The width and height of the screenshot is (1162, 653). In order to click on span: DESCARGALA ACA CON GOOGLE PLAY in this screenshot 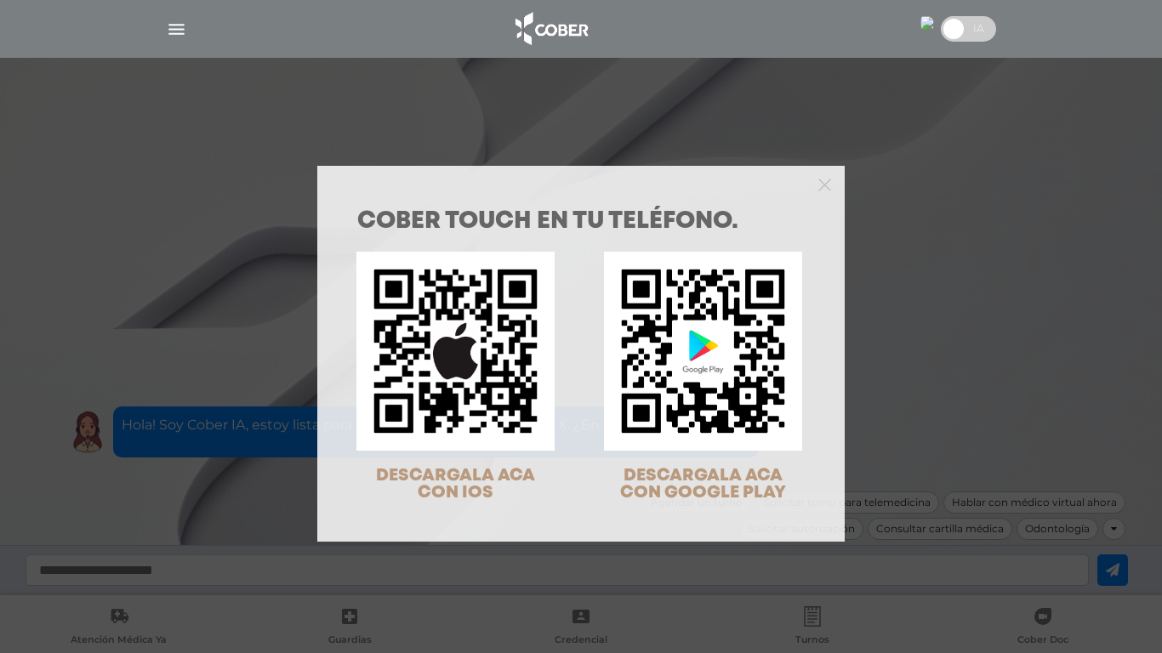, I will do `click(703, 484)`.